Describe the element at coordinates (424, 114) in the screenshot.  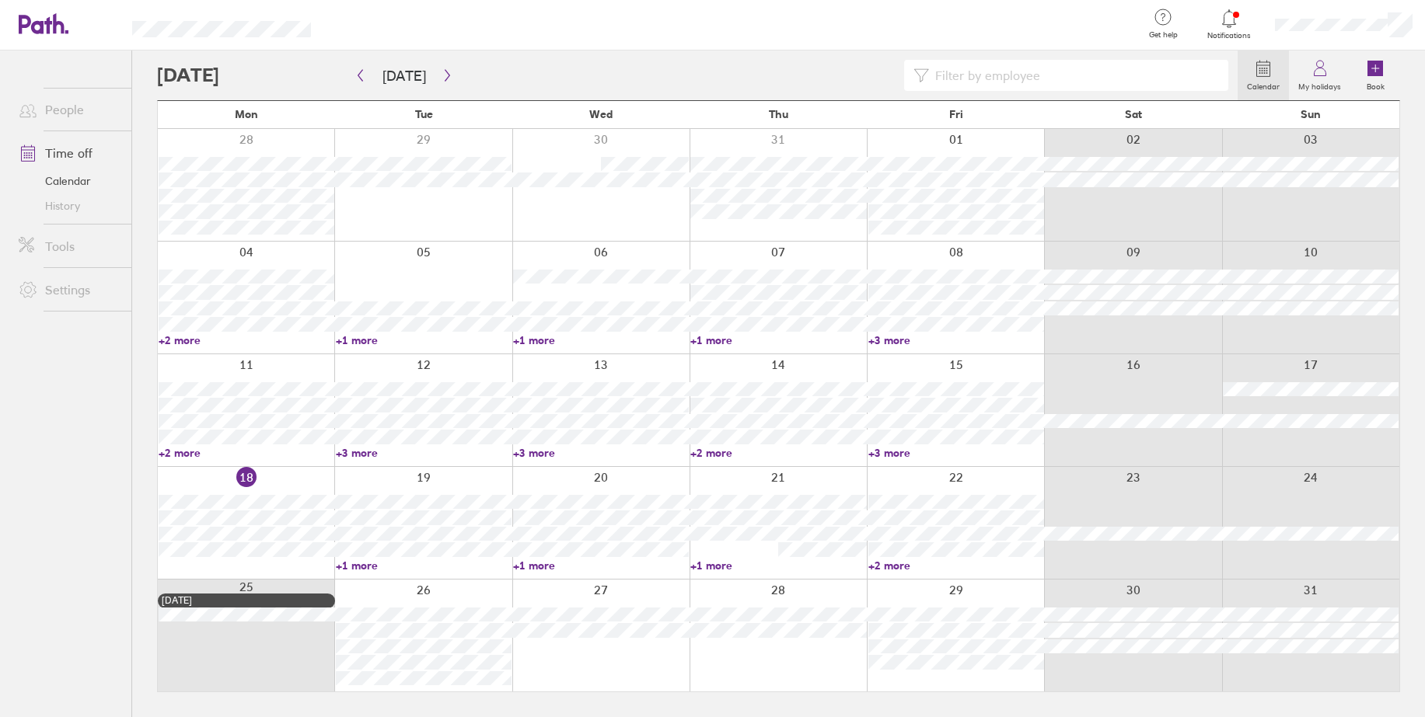
I see `span: Tue` at that location.